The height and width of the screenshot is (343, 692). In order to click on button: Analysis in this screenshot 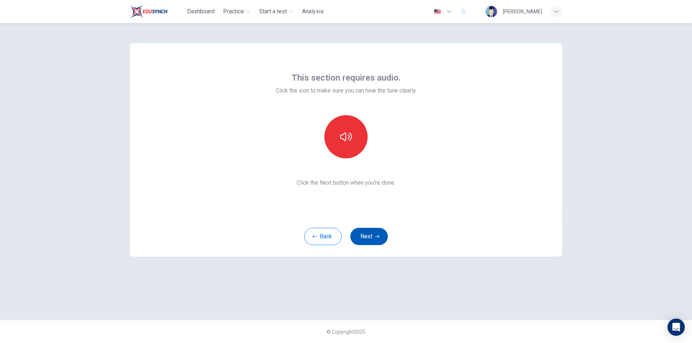, I will do `click(313, 12)`.